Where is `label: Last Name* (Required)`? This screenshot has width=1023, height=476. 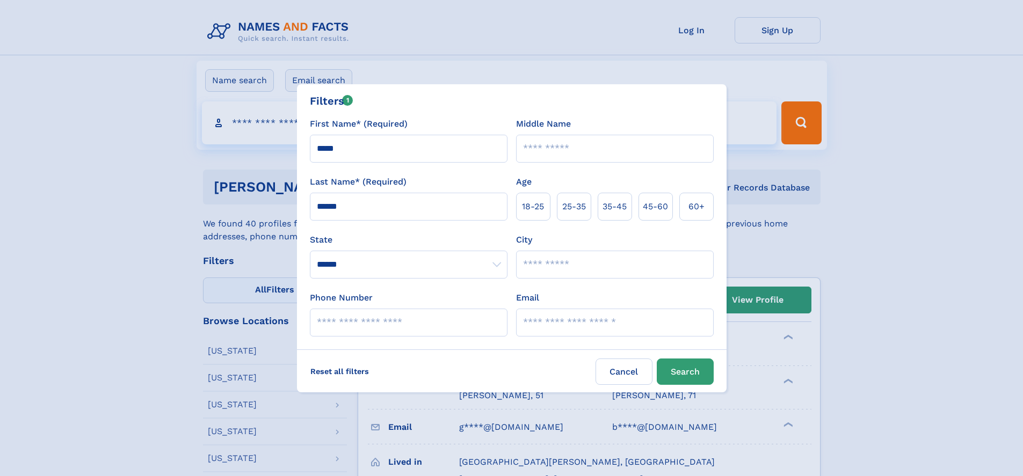 label: Last Name* (Required) is located at coordinates (358, 182).